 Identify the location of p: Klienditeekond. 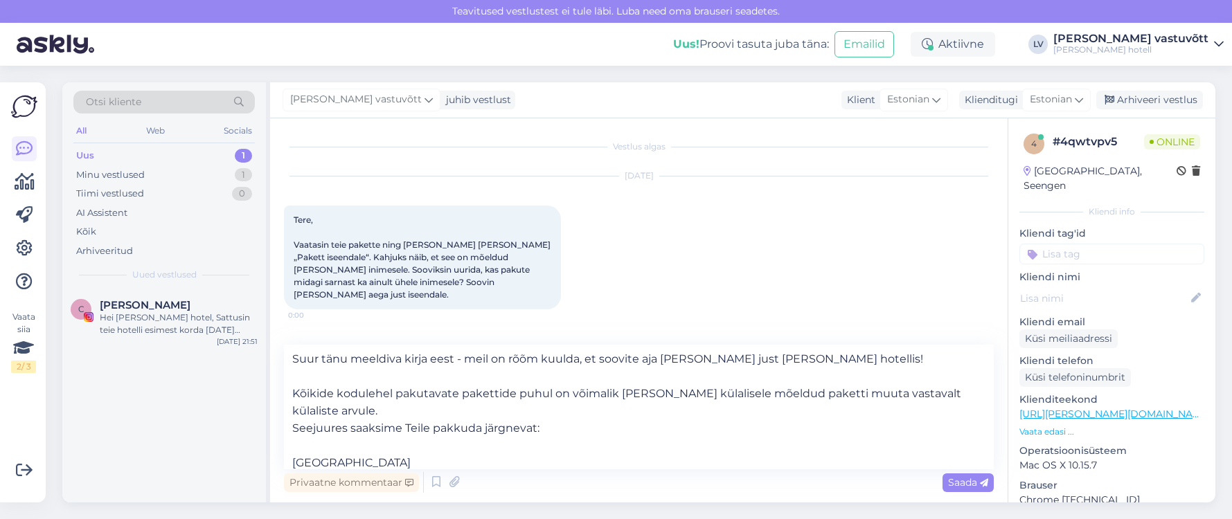
(1111, 400).